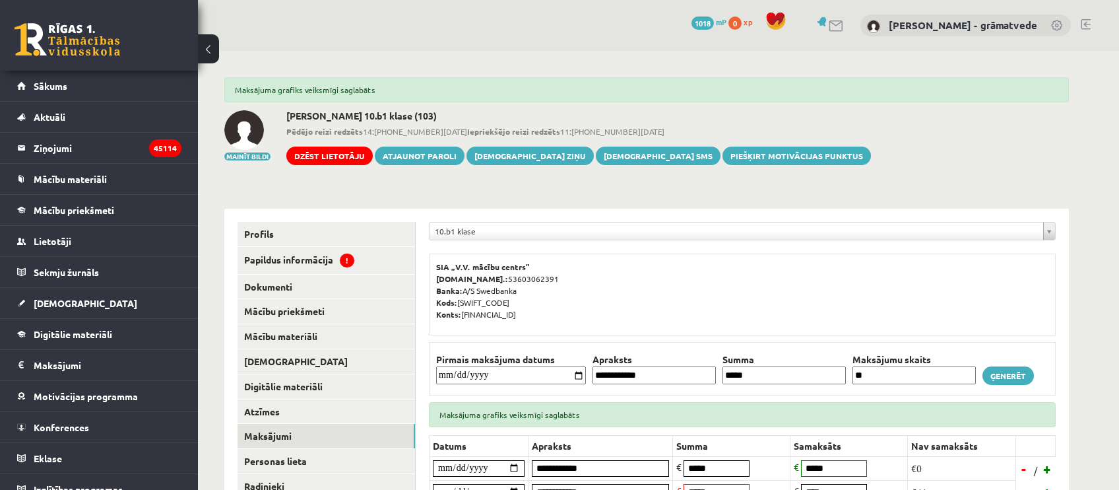  I want to click on span: Mācību priekšmeti, so click(74, 210).